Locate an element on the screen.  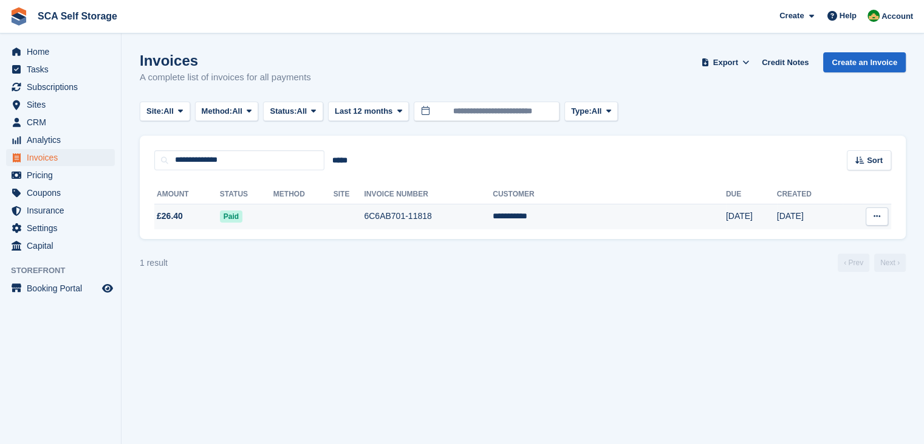
th: Customer is located at coordinates (610, 194).